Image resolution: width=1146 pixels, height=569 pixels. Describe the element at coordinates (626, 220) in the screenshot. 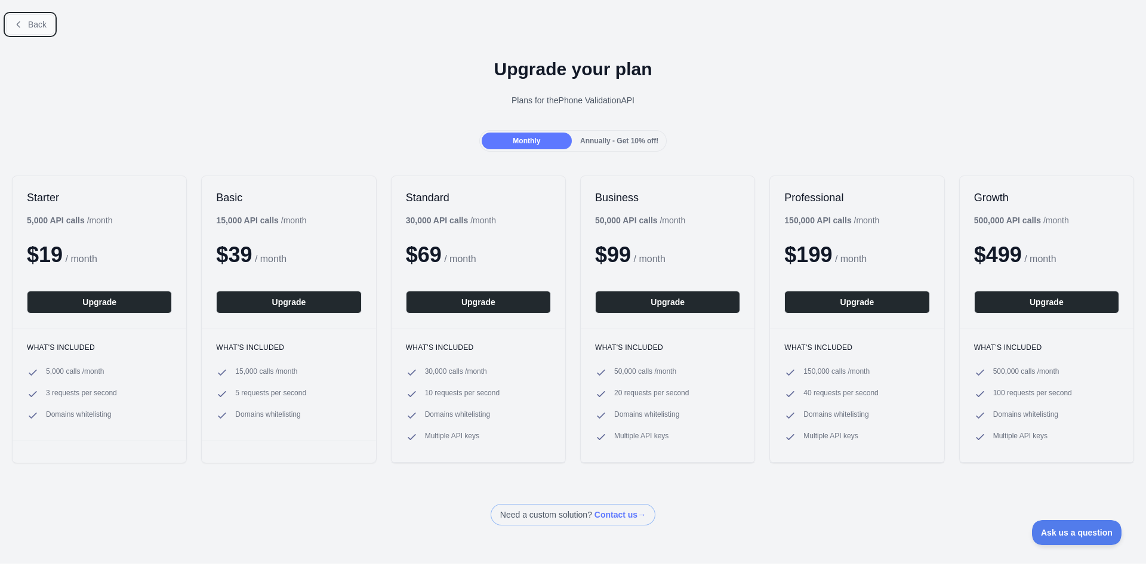

I see `b: 50,000 API calls` at that location.